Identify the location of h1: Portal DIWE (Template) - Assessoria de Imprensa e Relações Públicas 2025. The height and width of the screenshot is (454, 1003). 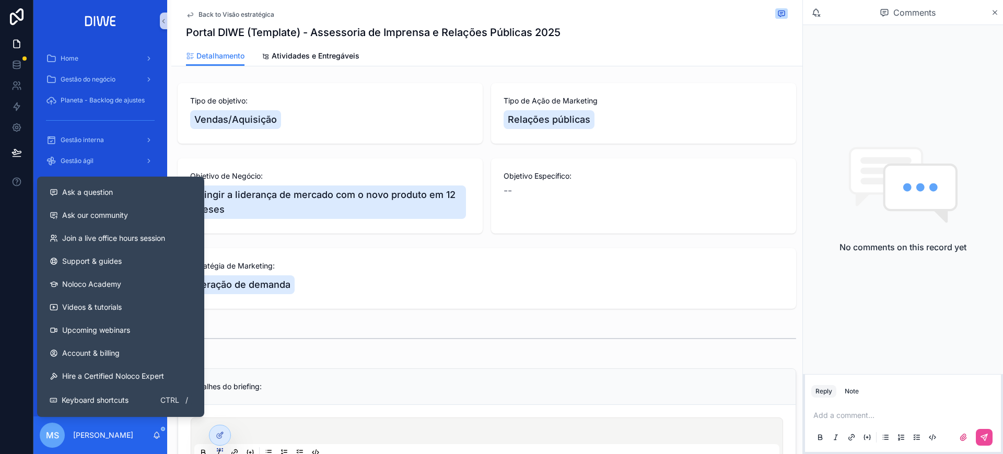
(373, 32).